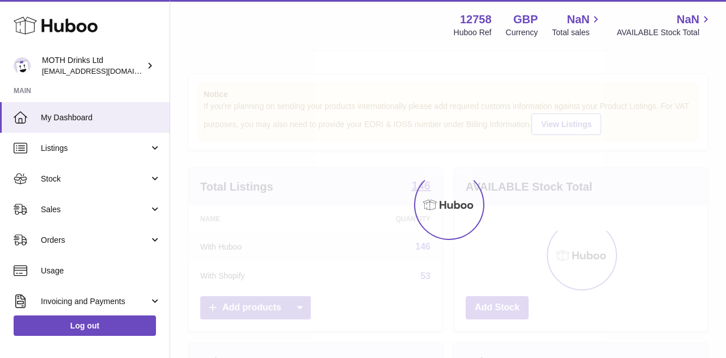  Describe the element at coordinates (95, 148) in the screenshot. I see `span: Listings` at that location.